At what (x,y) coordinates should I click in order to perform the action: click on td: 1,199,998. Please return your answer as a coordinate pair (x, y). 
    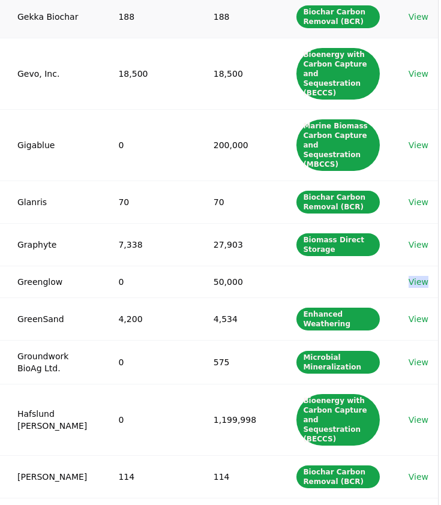
    Looking at the image, I should click on (236, 419).